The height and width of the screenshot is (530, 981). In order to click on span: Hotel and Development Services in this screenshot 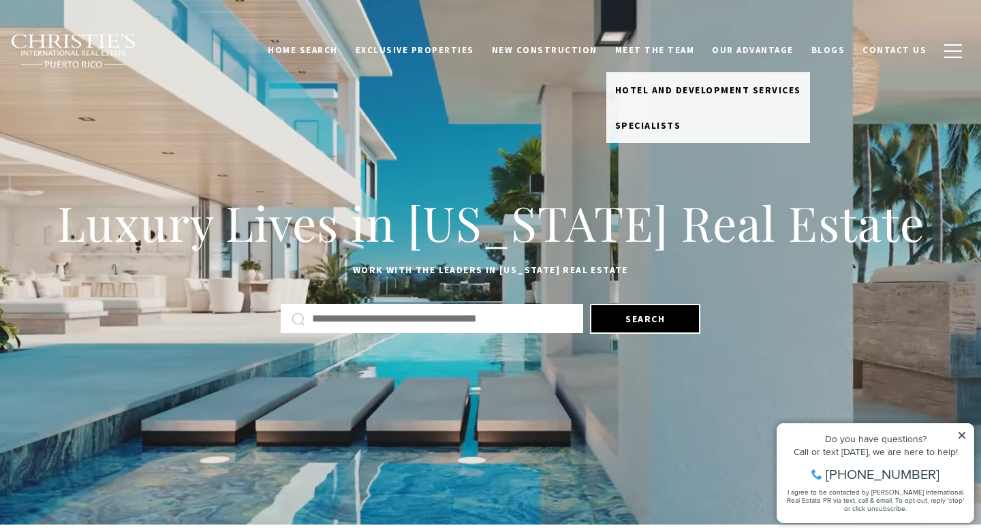, I will do `click(708, 90)`.